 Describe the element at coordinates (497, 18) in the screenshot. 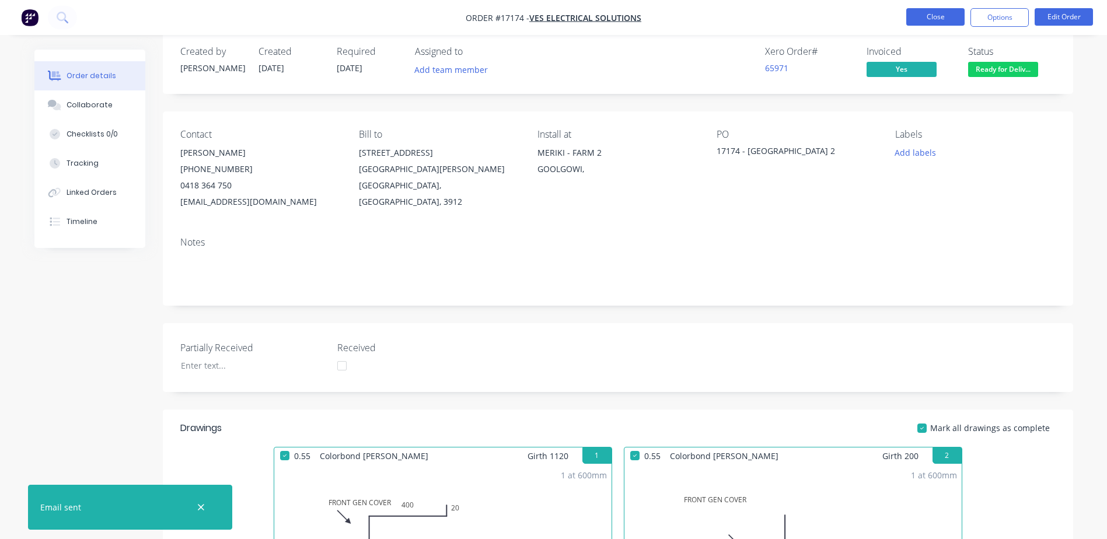

I see `span: Order #17174 -` at that location.